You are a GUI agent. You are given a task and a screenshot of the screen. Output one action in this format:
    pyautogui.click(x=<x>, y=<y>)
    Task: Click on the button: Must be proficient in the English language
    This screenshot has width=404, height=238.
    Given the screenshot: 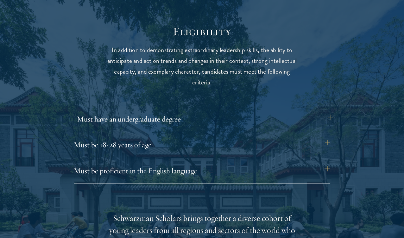 What is the action you would take?
    pyautogui.click(x=202, y=171)
    